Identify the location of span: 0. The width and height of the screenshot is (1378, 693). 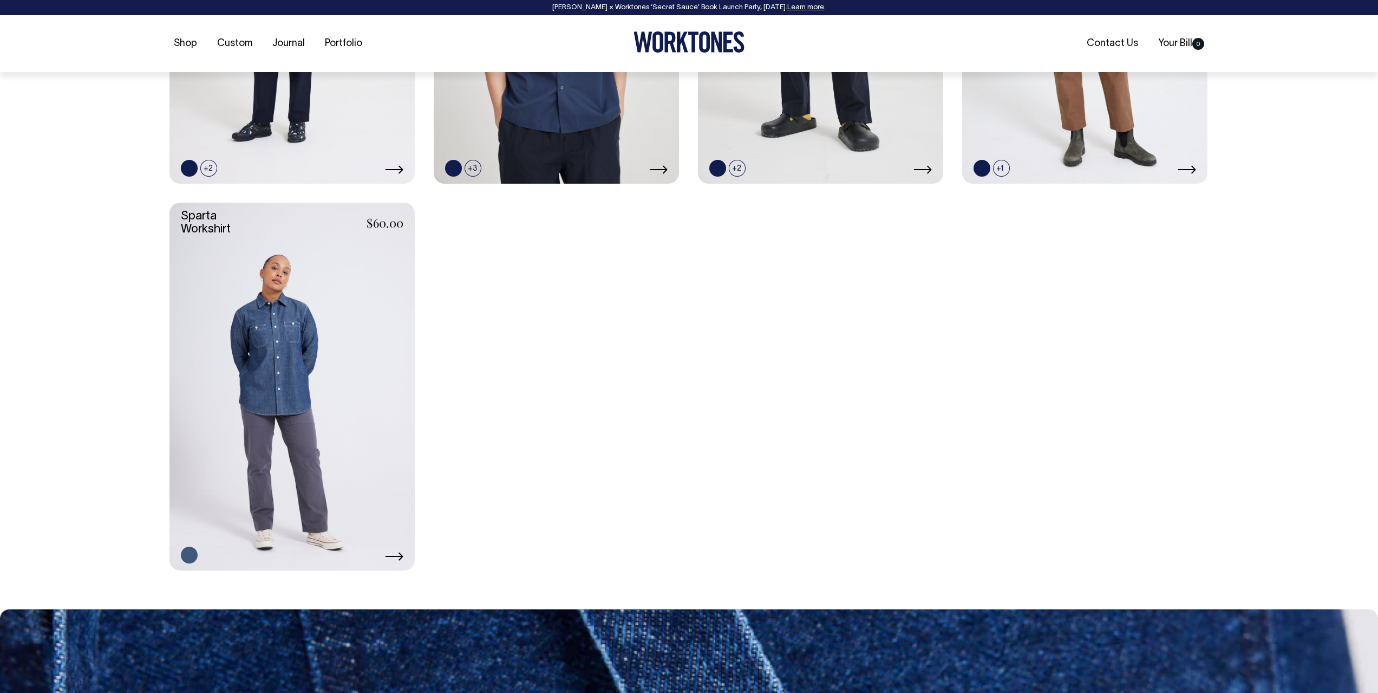
(1198, 44).